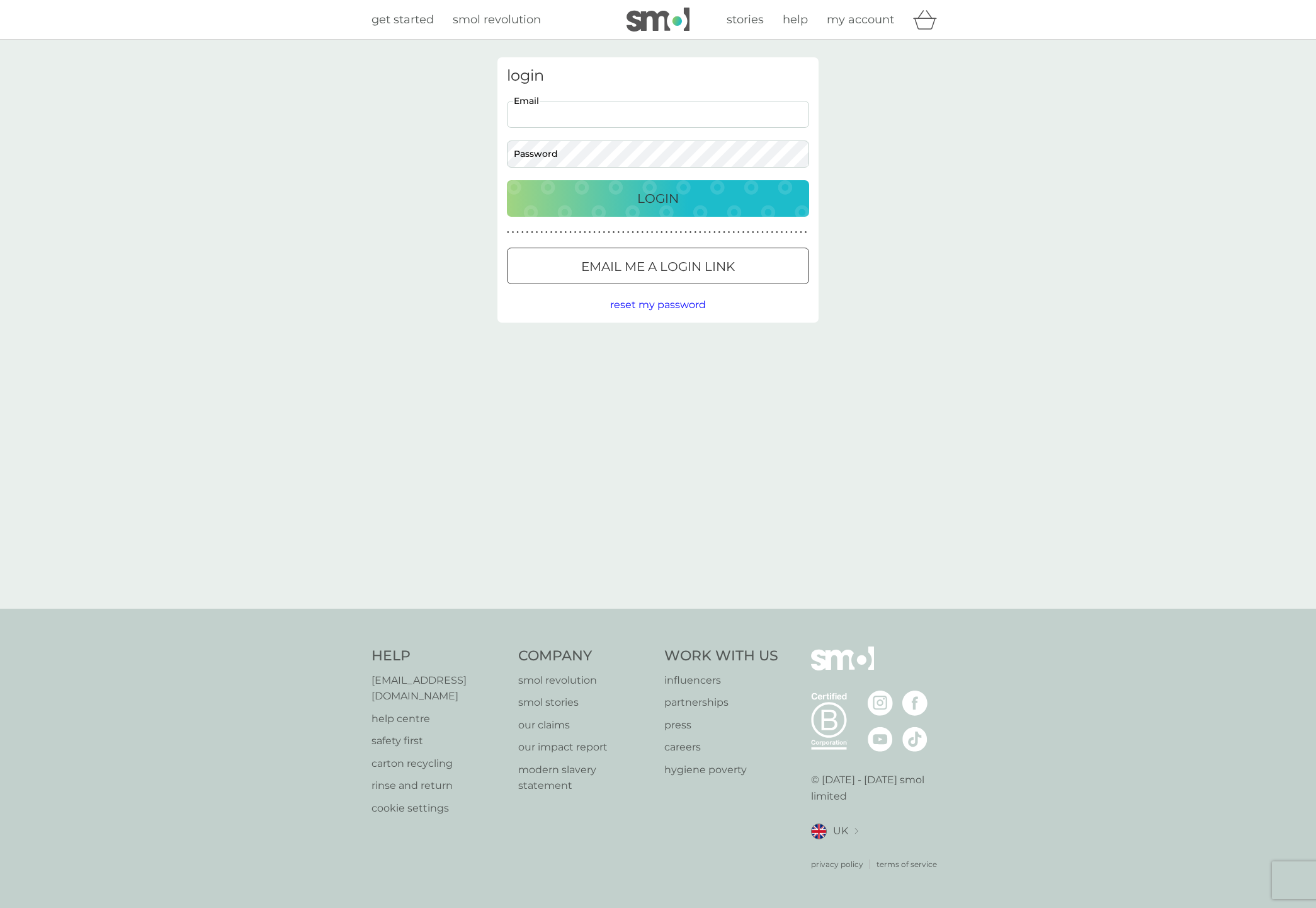 Image resolution: width=1316 pixels, height=908 pixels. I want to click on a: influencers, so click(721, 680).